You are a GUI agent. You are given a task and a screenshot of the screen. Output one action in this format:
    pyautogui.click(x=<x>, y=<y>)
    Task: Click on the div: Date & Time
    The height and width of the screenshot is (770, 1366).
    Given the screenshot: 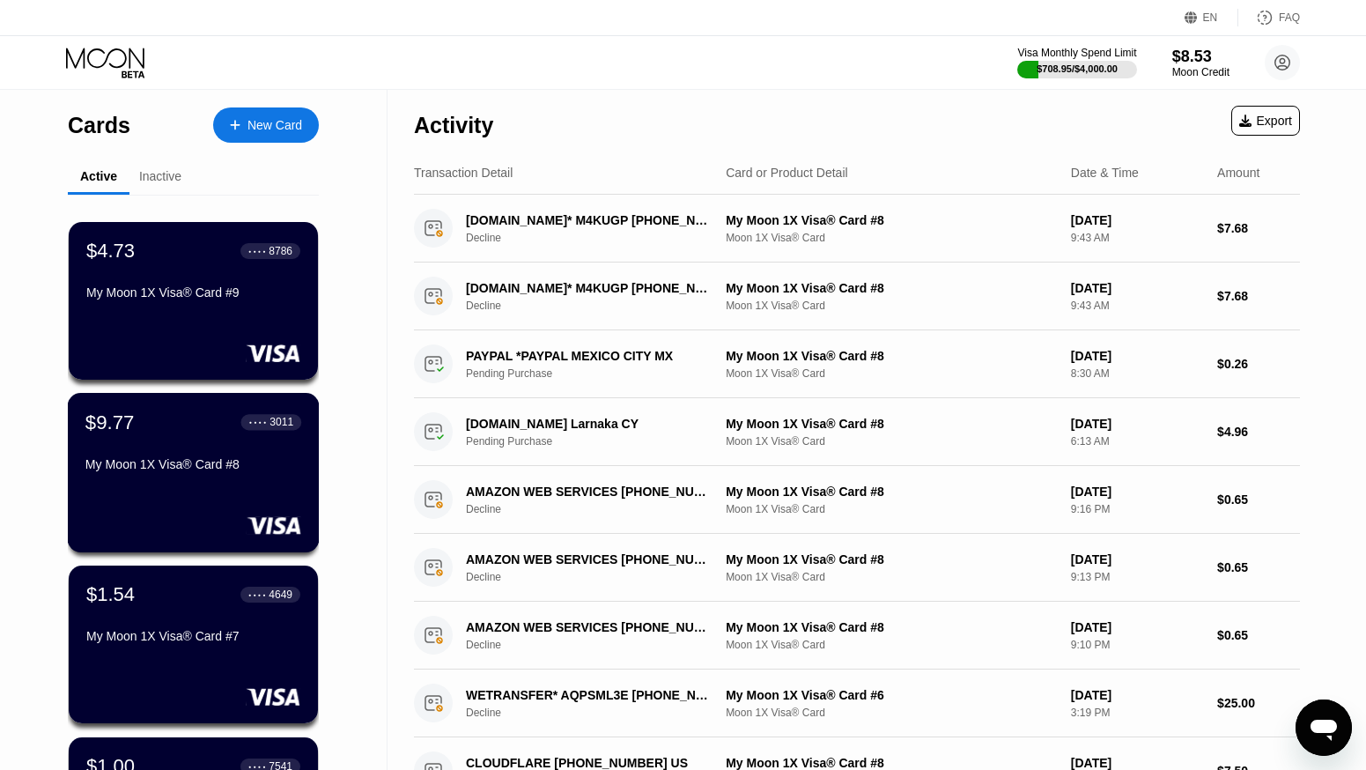 What is the action you would take?
    pyautogui.click(x=1105, y=173)
    